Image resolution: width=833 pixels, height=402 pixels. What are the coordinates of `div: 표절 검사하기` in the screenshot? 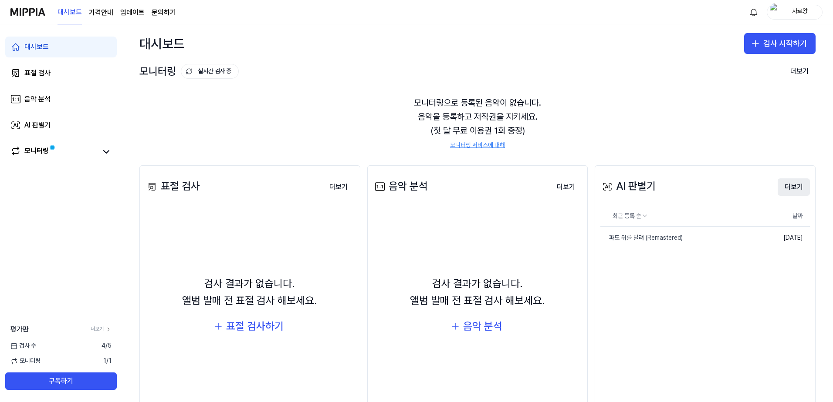 It's located at (255, 327).